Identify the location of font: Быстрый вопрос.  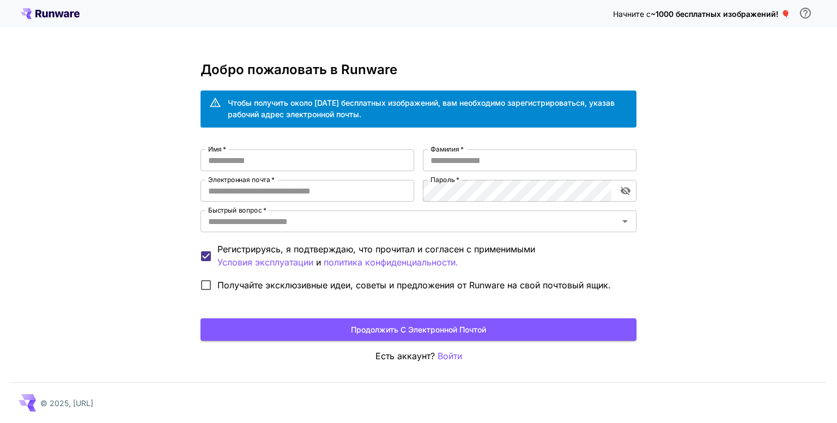
(235, 210).